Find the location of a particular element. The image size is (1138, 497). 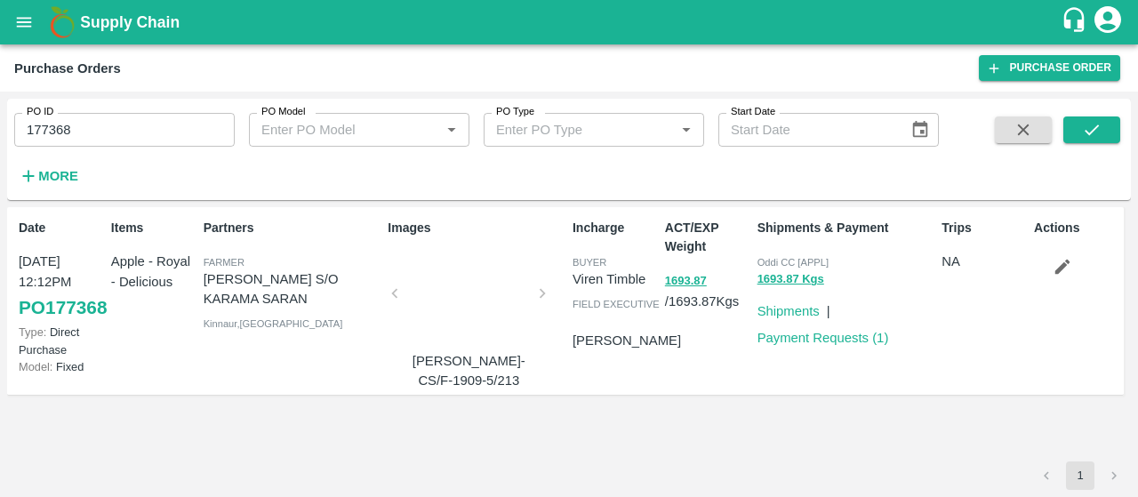

a: PO177368 is located at coordinates (62, 308).